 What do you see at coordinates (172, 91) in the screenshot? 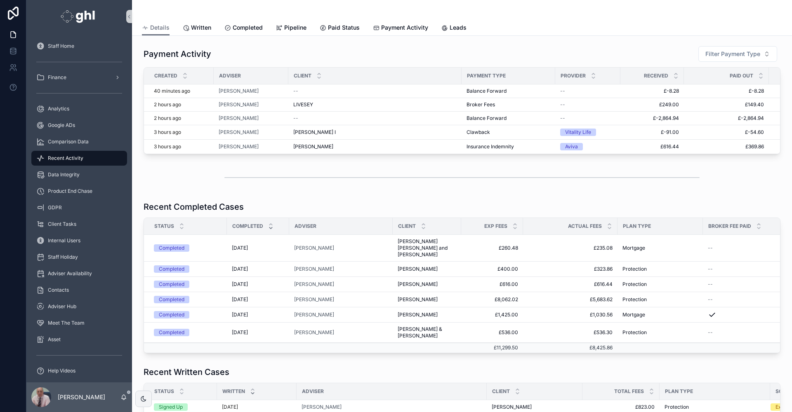
I see `p: 40 minutes ago` at bounding box center [172, 91].